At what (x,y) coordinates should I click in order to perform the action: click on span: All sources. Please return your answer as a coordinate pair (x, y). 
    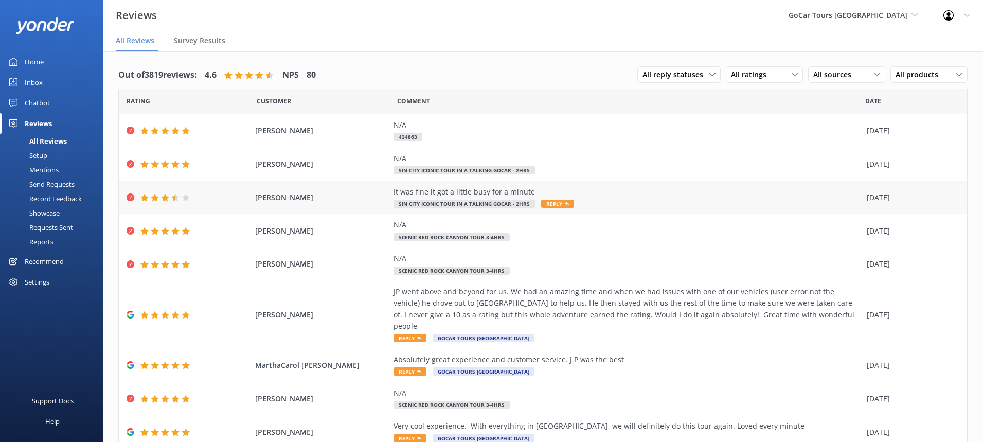
    Looking at the image, I should click on (836, 75).